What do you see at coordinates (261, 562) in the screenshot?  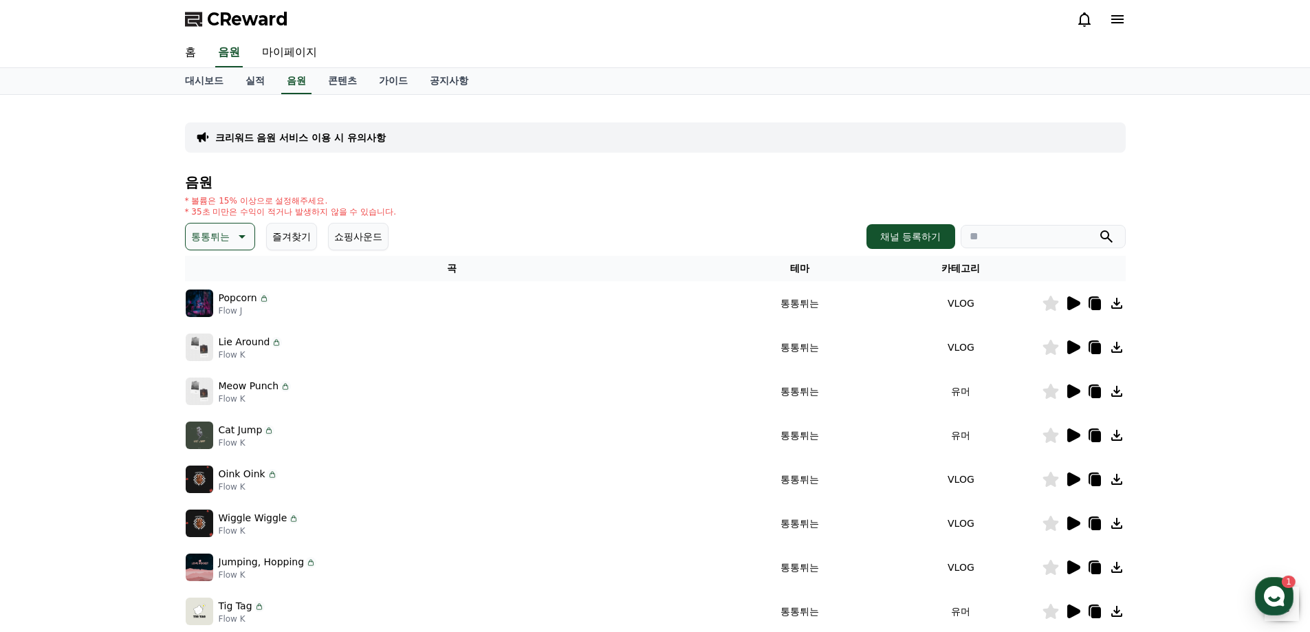 I see `p: Jumping, Hopping` at bounding box center [261, 562].